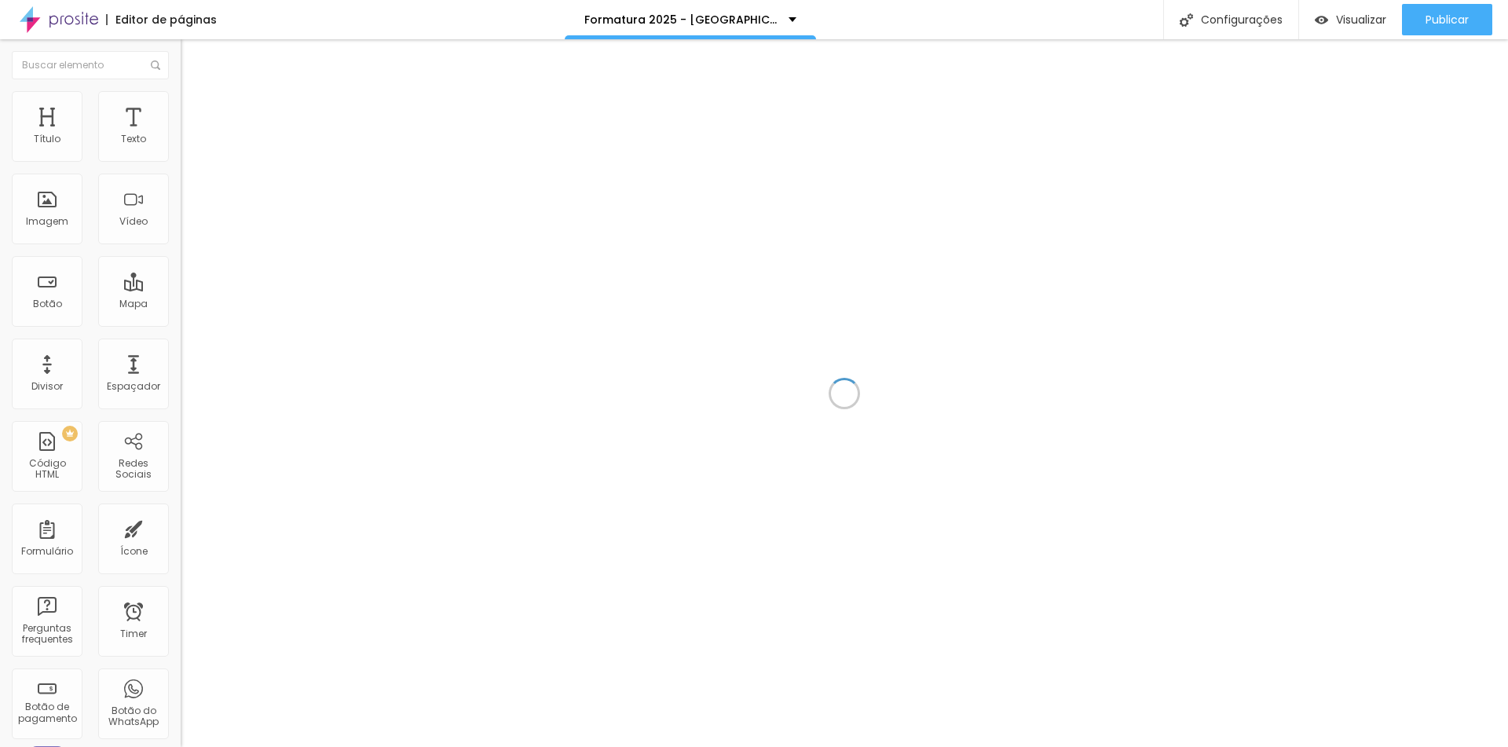  Describe the element at coordinates (134, 634) in the screenshot. I see `div: Timer` at that location.